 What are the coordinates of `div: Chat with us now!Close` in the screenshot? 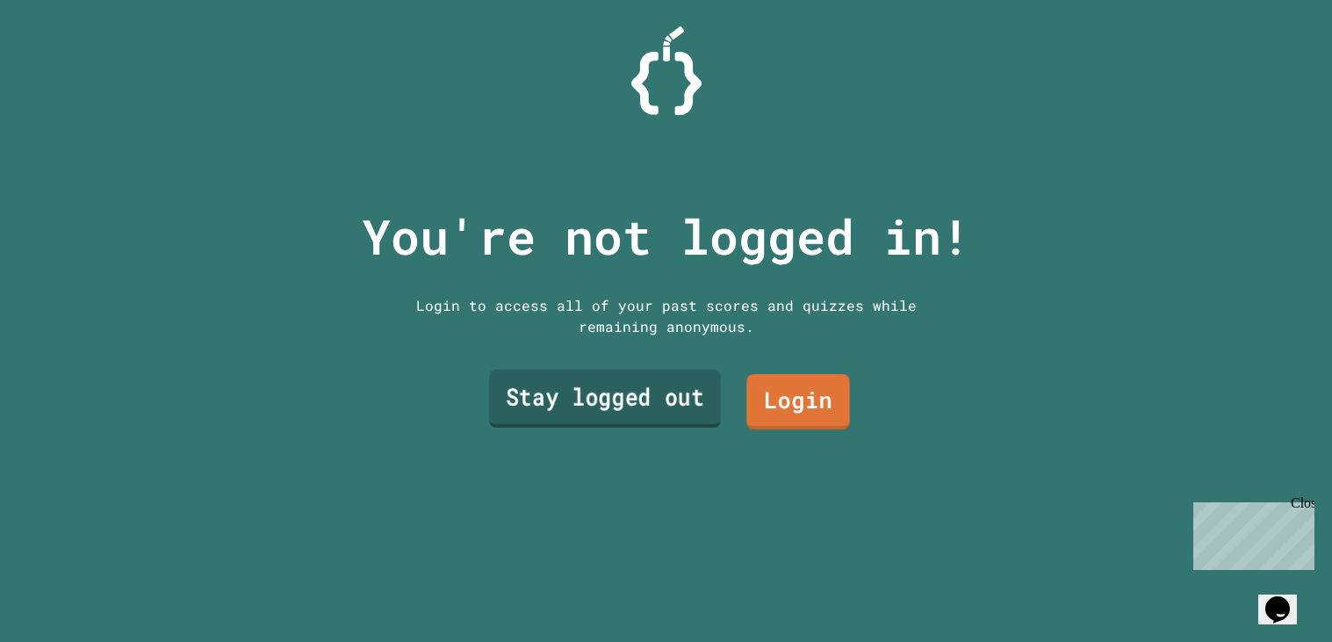 It's located at (64, 59).